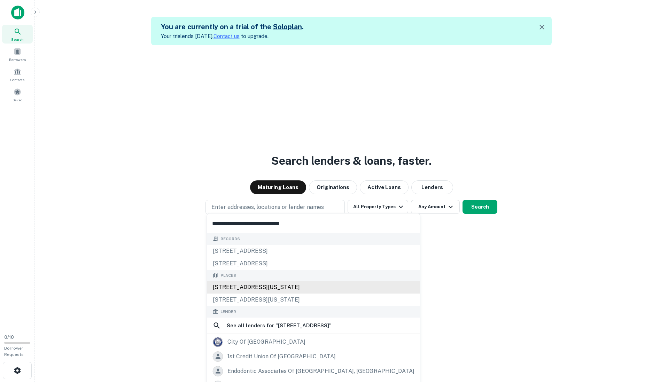 This screenshot has height=382, width=668. Describe the element at coordinates (384, 187) in the screenshot. I see `button: Active Loans` at that location.